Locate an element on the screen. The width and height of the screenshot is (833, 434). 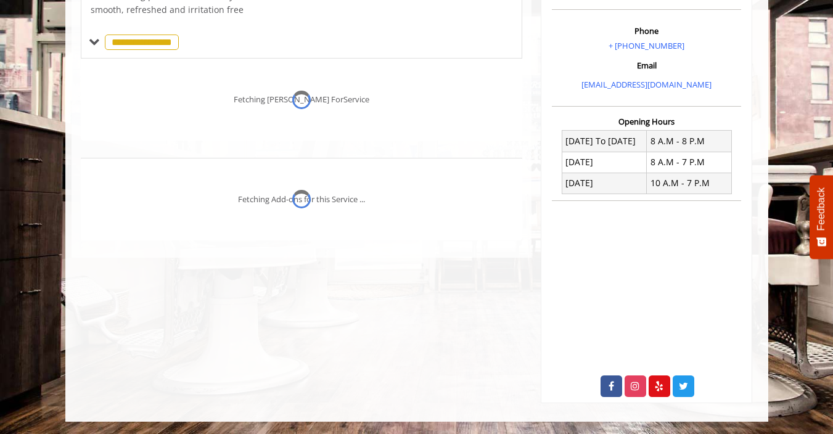
h3: Phone is located at coordinates (646, 31).